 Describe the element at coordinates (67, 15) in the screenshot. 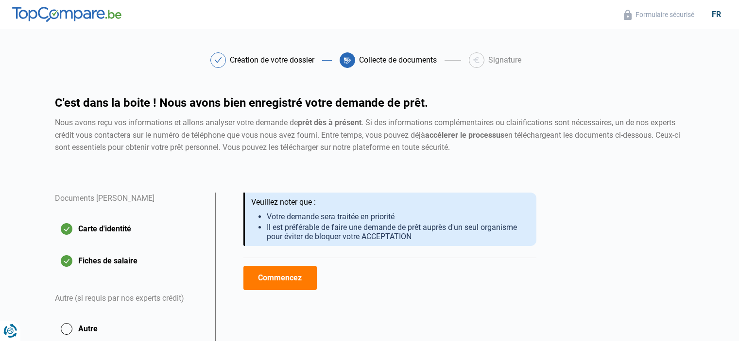

I see `img: TopCompare.be` at that location.